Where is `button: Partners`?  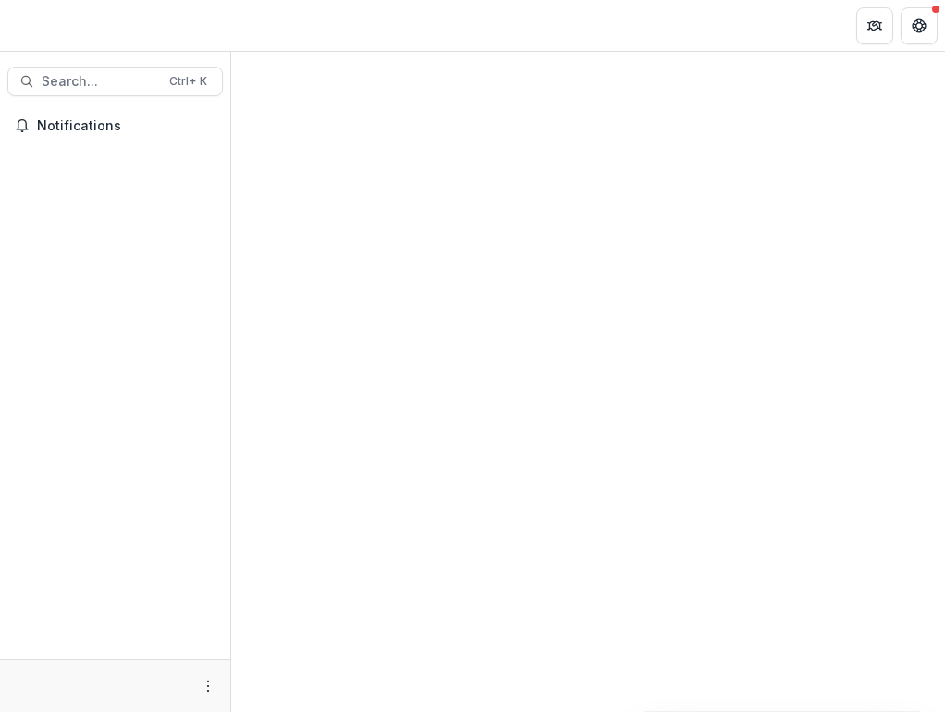
button: Partners is located at coordinates (875, 26).